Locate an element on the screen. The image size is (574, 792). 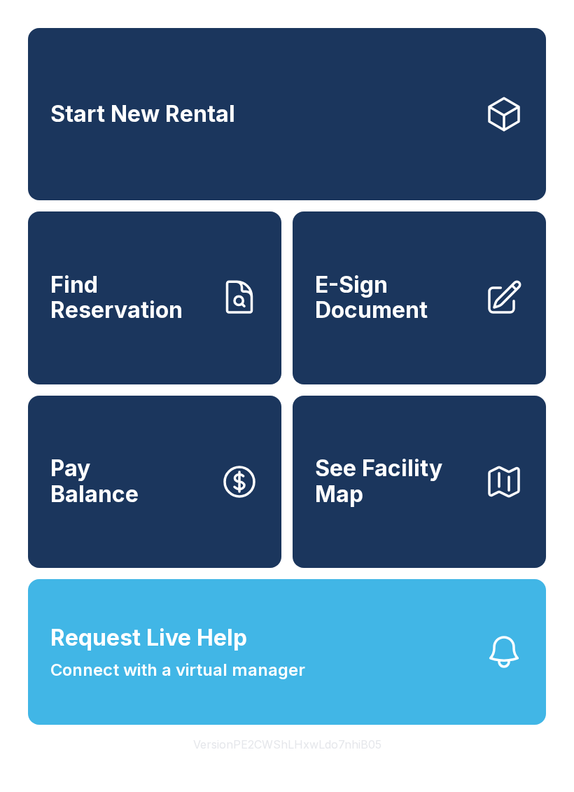
span: Find Reservation is located at coordinates (130, 298).